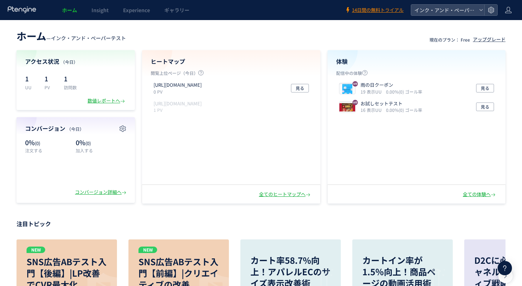 The image size is (522, 286). What do you see at coordinates (100, 10) in the screenshot?
I see `span: Insight` at bounding box center [100, 10].